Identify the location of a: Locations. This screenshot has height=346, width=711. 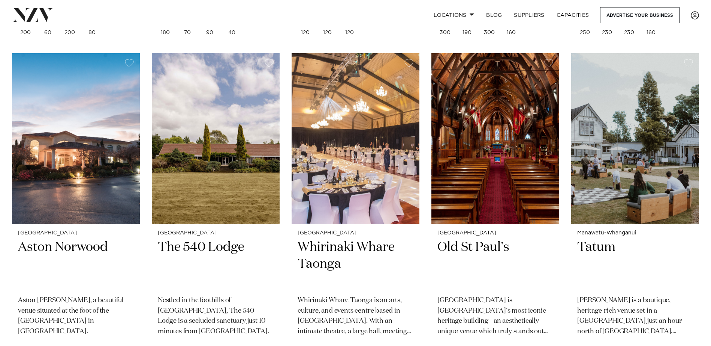
(454, 15).